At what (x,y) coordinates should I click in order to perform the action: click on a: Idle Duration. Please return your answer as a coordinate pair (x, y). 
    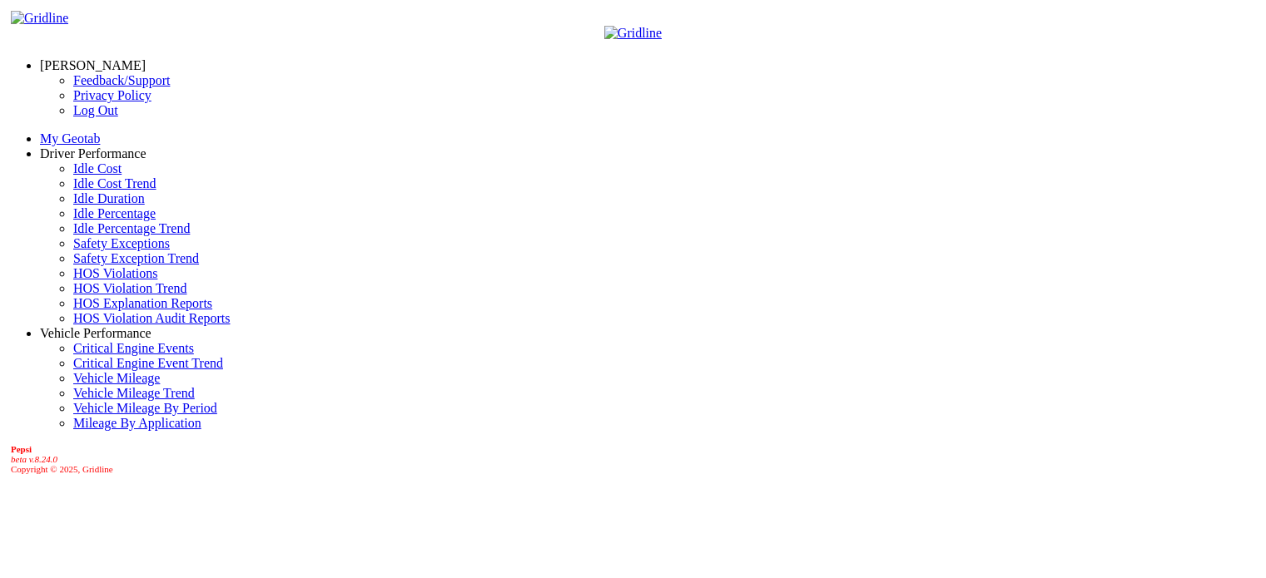
    Looking at the image, I should click on (109, 198).